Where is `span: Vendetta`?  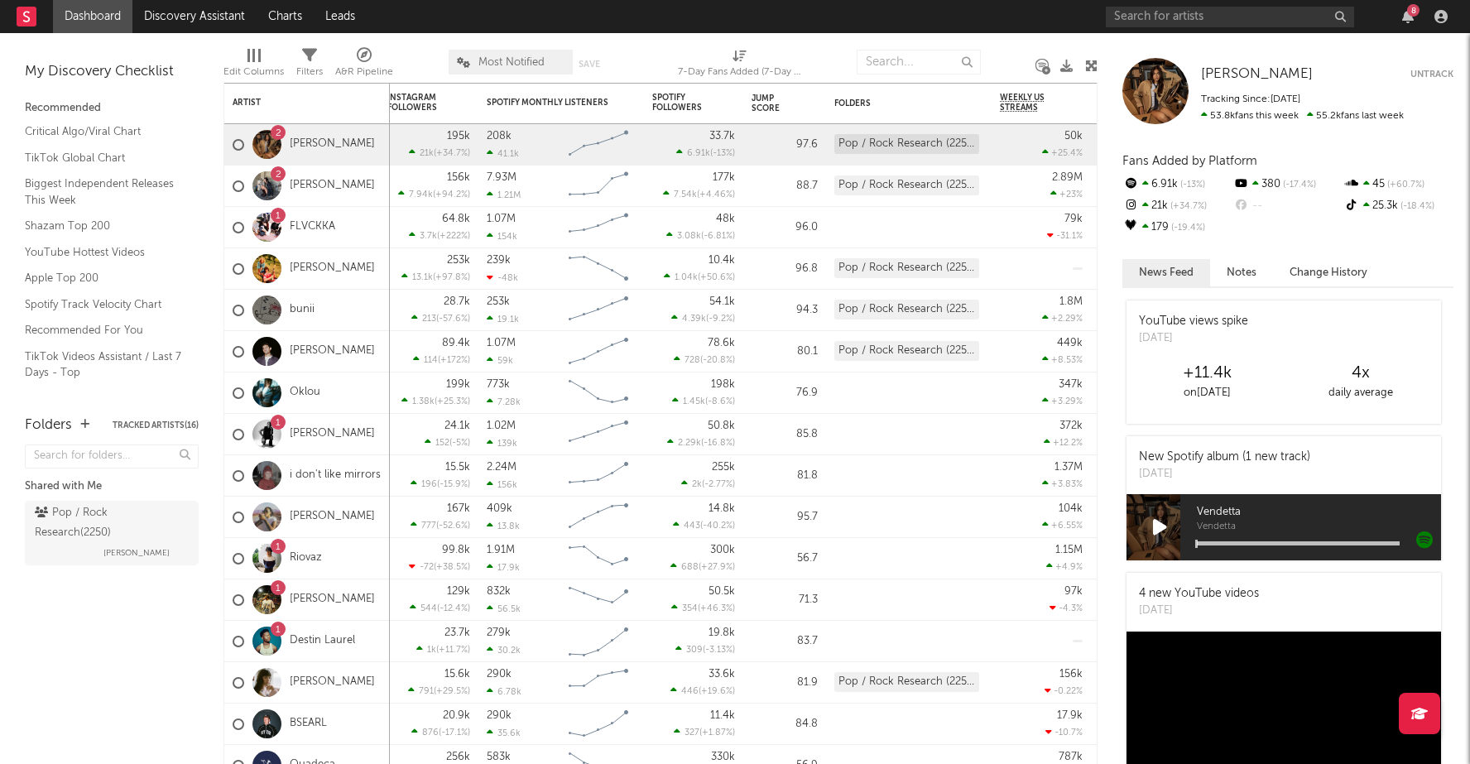 span: Vendetta is located at coordinates (1319, 512).